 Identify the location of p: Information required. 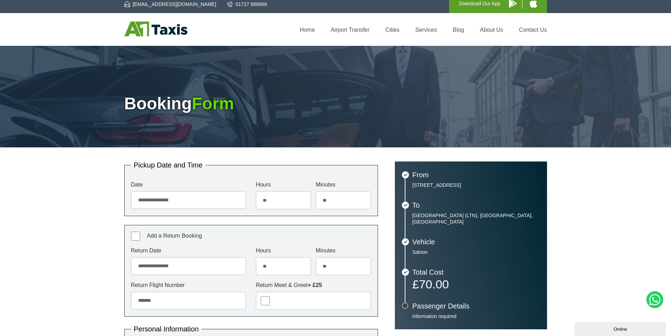
(476, 316).